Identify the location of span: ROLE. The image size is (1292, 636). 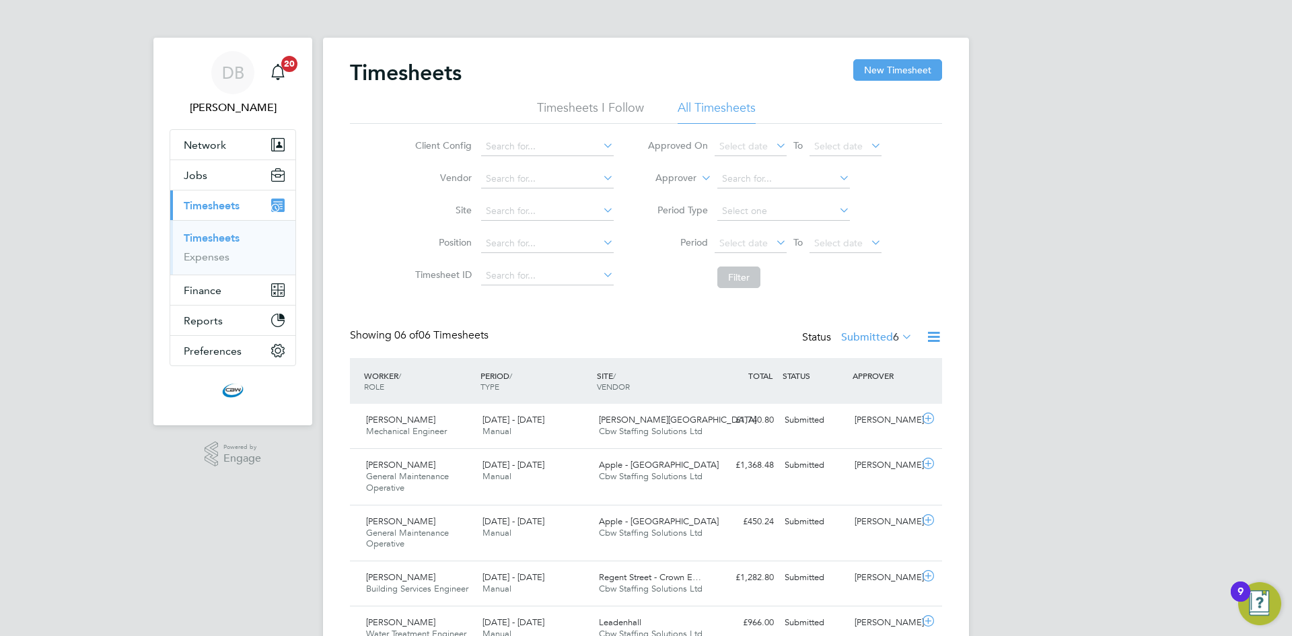
(374, 386).